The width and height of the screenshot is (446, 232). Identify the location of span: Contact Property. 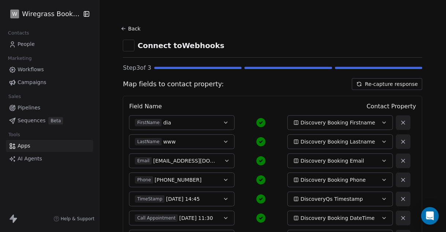
(391, 106).